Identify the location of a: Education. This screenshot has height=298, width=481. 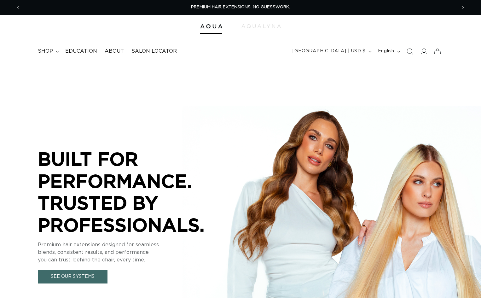
(81, 51).